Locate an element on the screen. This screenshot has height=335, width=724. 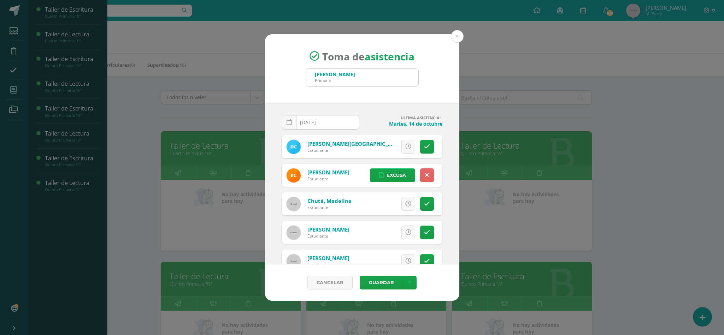
span: Toma de is located at coordinates (368, 56).